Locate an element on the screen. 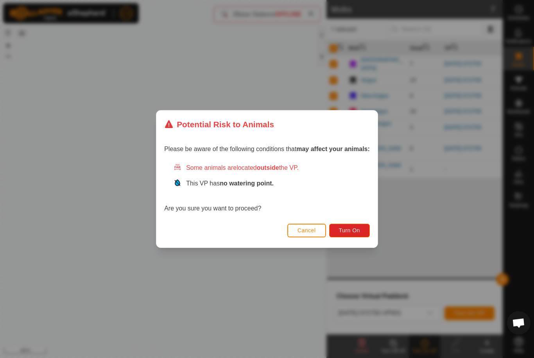 The image size is (534, 358). span: This VP has is located at coordinates (230, 183).